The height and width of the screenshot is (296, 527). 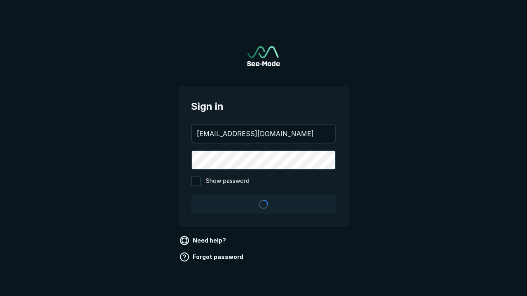 What do you see at coordinates (264, 107) in the screenshot?
I see `span: Sign in` at bounding box center [264, 107].